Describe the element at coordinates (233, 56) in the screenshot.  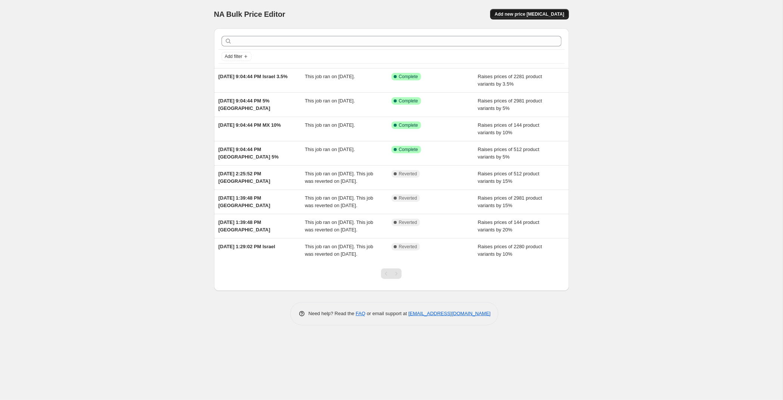
I see `span: Add filter` at that location.